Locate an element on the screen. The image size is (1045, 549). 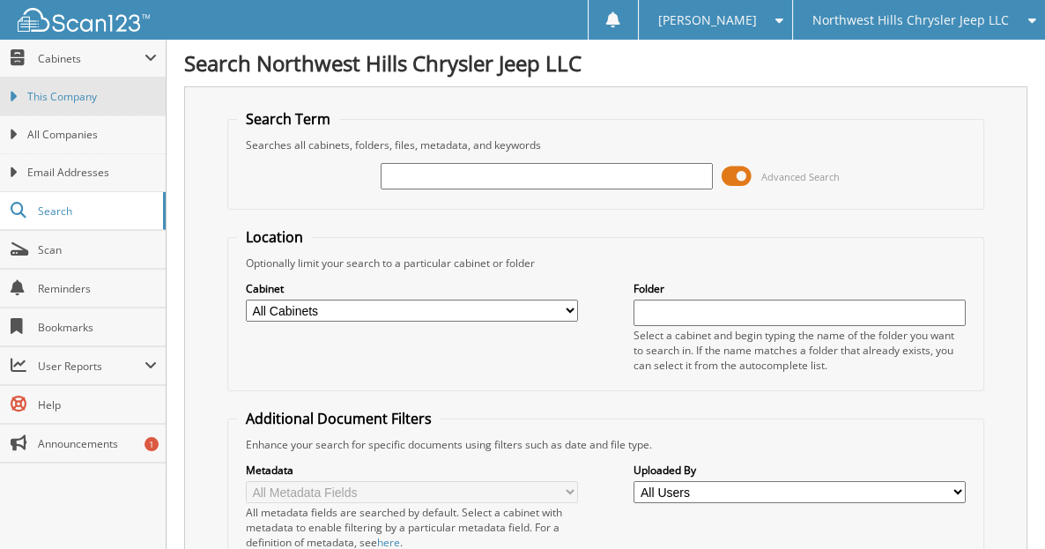
div: 1 is located at coordinates (152, 444).